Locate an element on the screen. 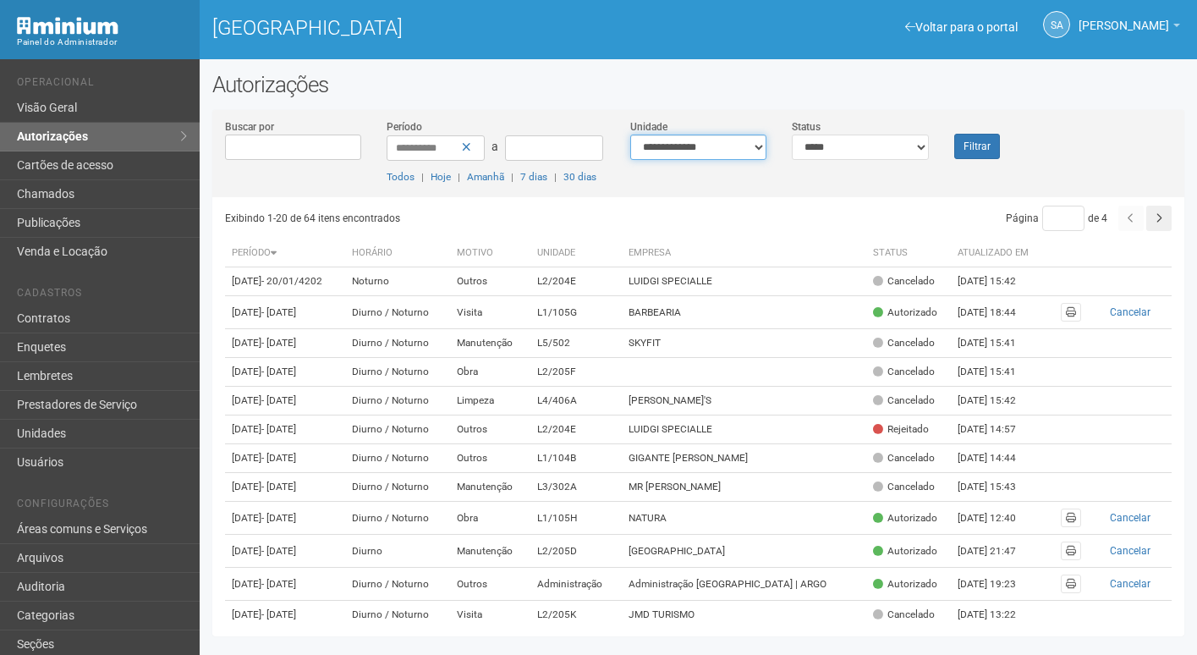 This screenshot has width=1197, height=655. td: L4/406A is located at coordinates (576, 401).